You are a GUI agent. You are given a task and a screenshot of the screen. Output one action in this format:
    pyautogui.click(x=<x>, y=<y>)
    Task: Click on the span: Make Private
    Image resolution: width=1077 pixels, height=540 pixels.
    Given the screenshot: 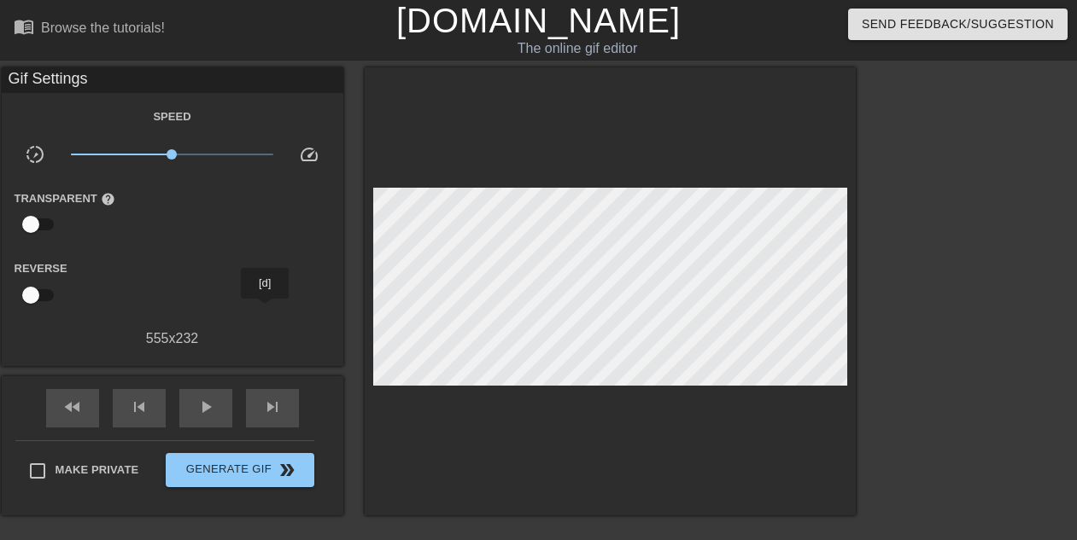 What is the action you would take?
    pyautogui.click(x=97, y=470)
    